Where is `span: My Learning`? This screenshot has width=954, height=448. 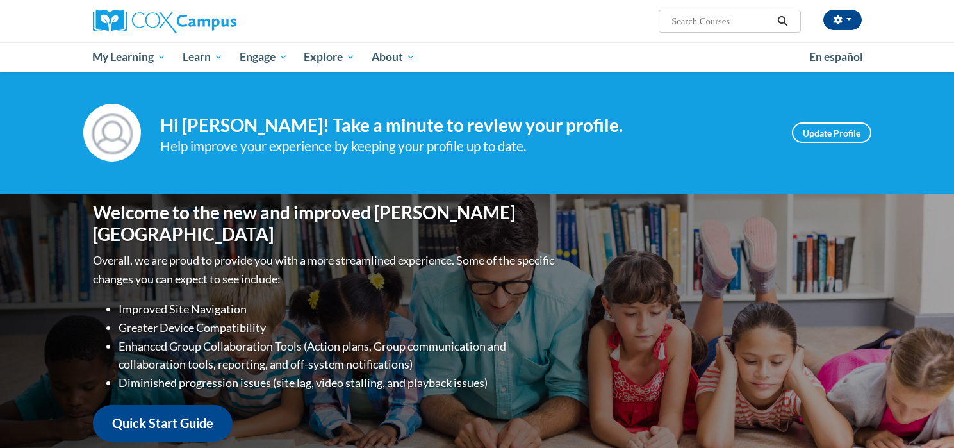
span: My Learning is located at coordinates (129, 57).